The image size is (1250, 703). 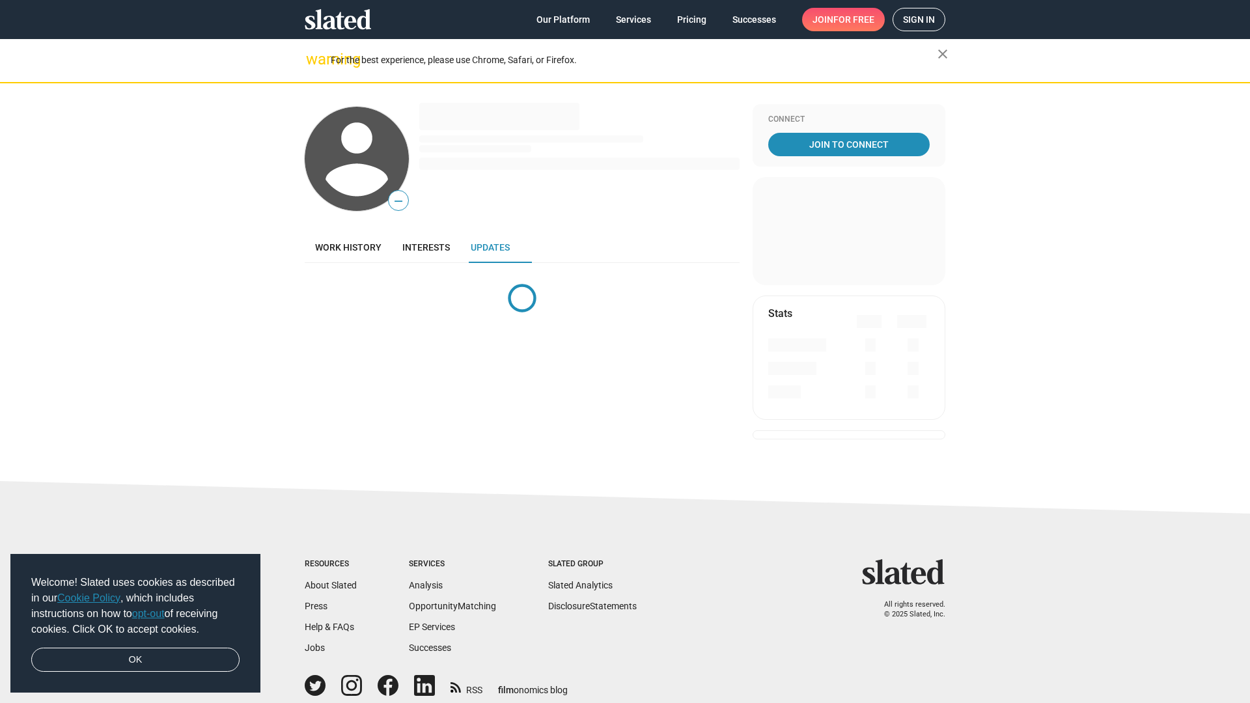 I want to click on div: Services, so click(x=452, y=564).